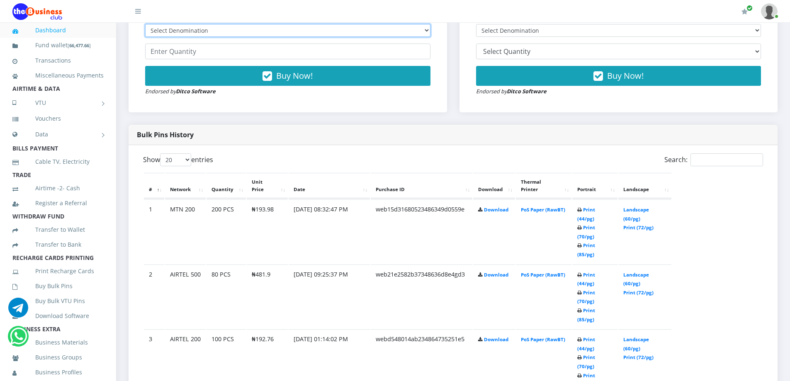  Describe the element at coordinates (178, 160) in the screenshot. I see `label: Show entries` at that location.